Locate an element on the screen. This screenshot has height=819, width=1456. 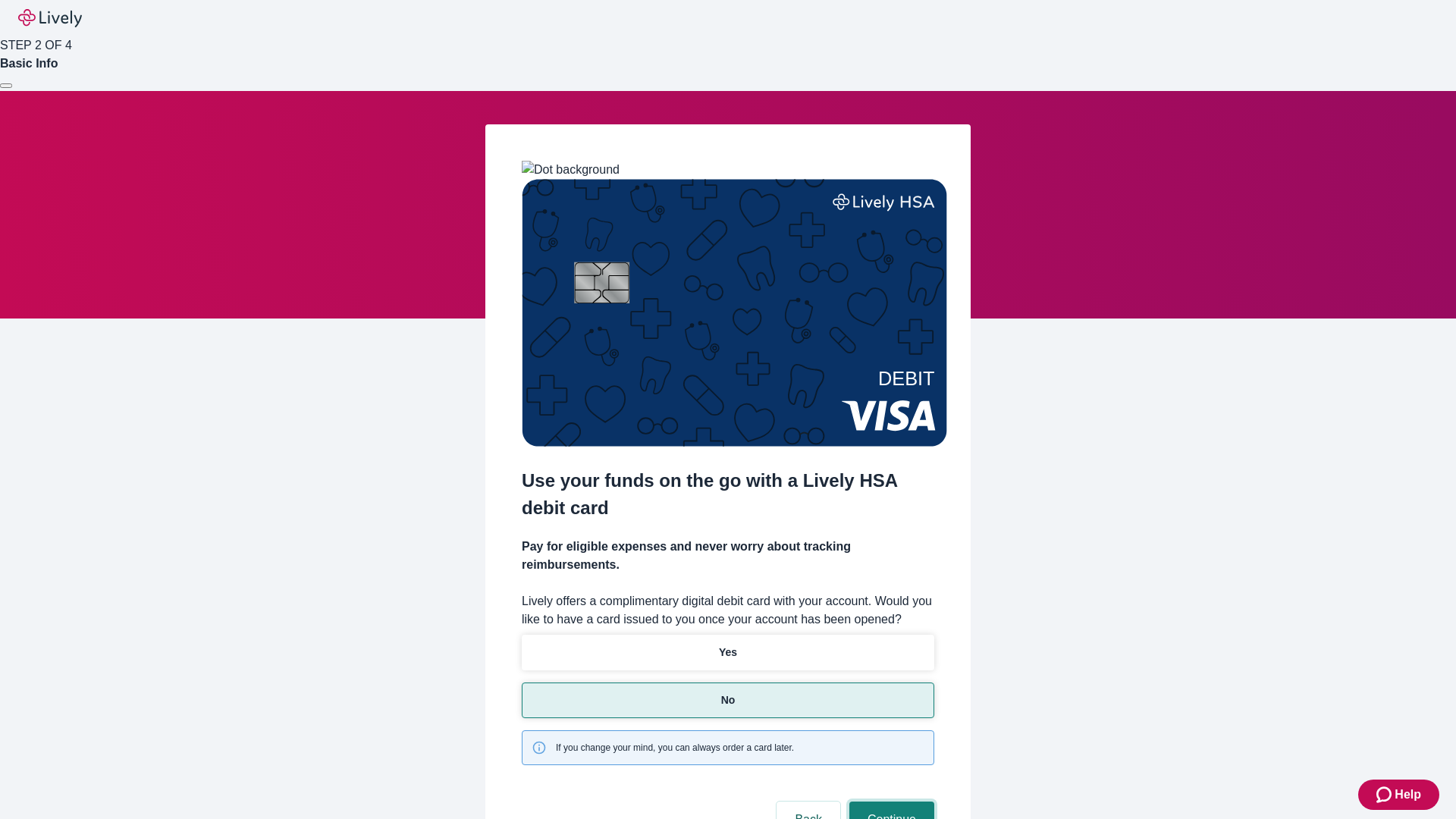
h2: Use your funds on the go with a Lively HSA debit card is located at coordinates (728, 494).